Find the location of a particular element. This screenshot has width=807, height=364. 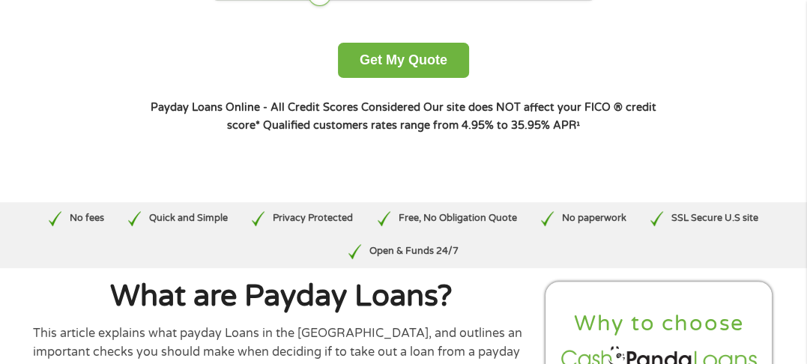

p: Open & Funds 24/7 is located at coordinates (414, 251).